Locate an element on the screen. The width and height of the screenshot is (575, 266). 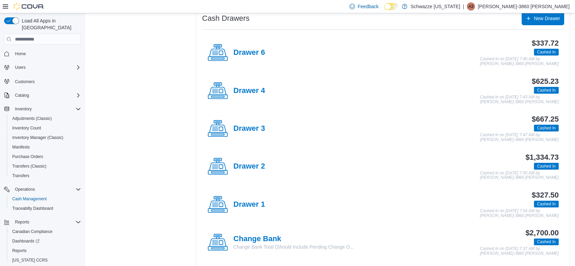
span: Feedback is located at coordinates (368, 6).